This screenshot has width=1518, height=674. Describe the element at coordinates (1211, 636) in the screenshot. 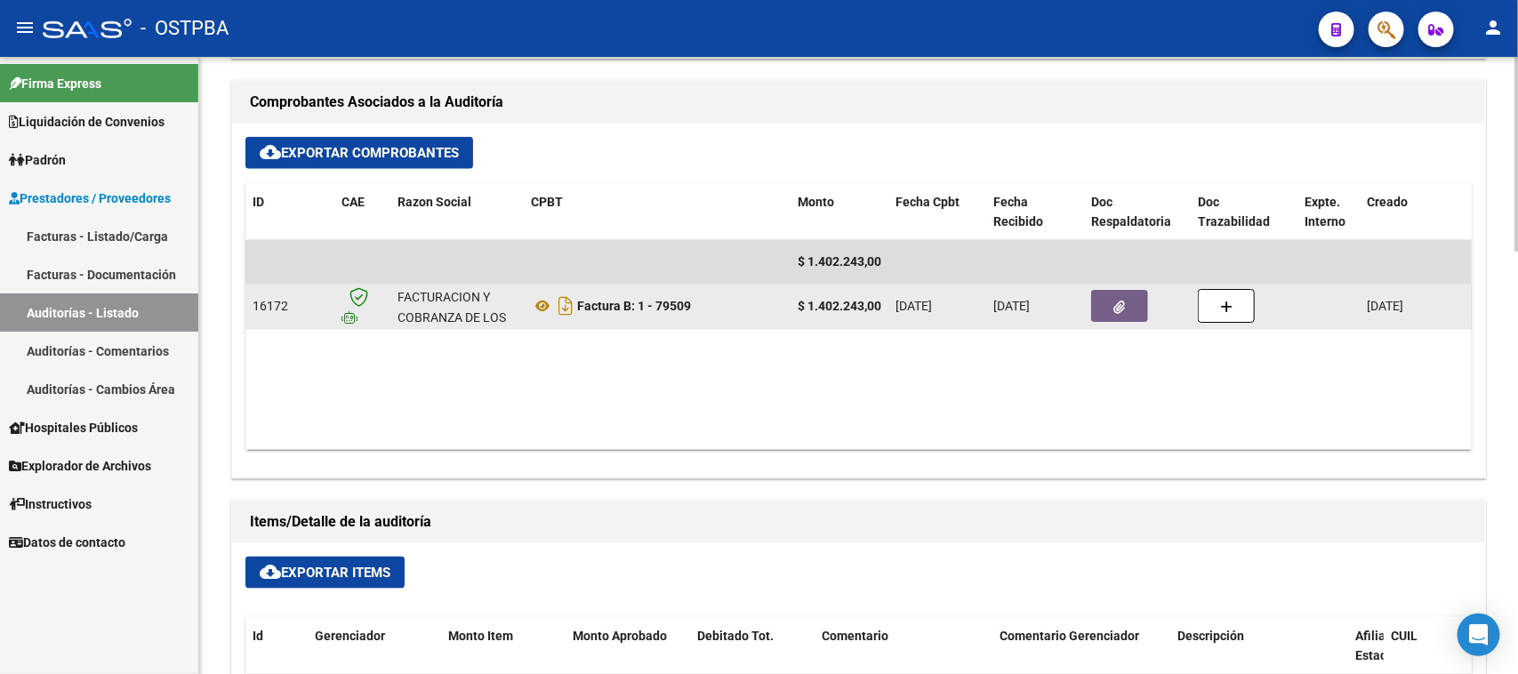

I see `span: Descripción` at that location.